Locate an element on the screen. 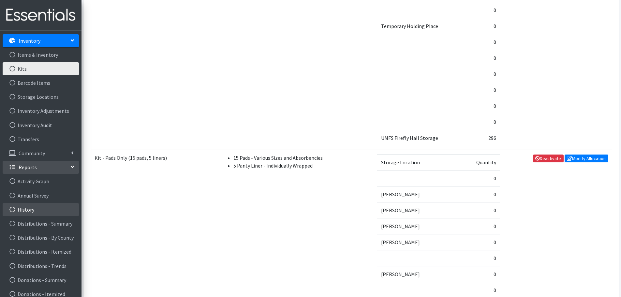 The height and width of the screenshot is (297, 621). a: Reports is located at coordinates (41, 167).